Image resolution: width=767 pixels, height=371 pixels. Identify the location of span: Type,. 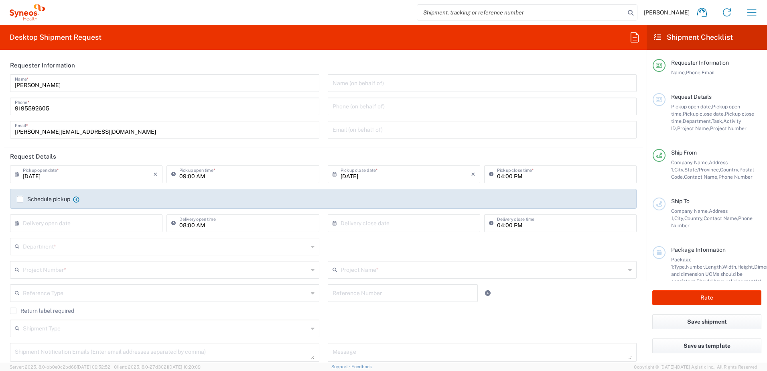
(680, 266).